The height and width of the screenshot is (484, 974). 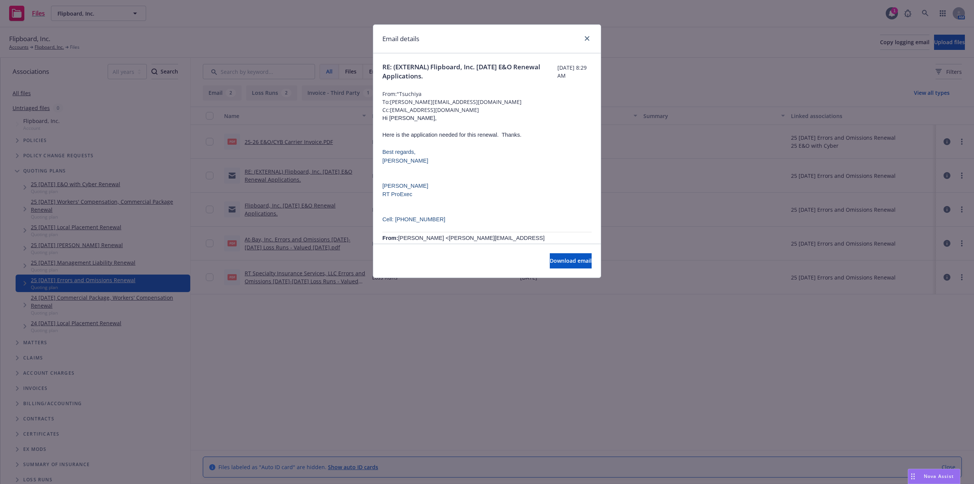 What do you see at coordinates (397, 194) in the screenshot?
I see `span: RT ProExec` at bounding box center [397, 194].